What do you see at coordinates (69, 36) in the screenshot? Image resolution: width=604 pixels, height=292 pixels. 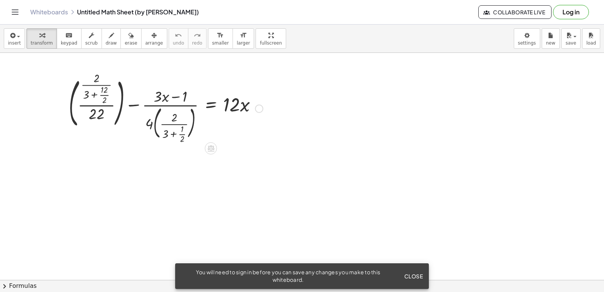 I see `i: keyboard` at bounding box center [69, 36].